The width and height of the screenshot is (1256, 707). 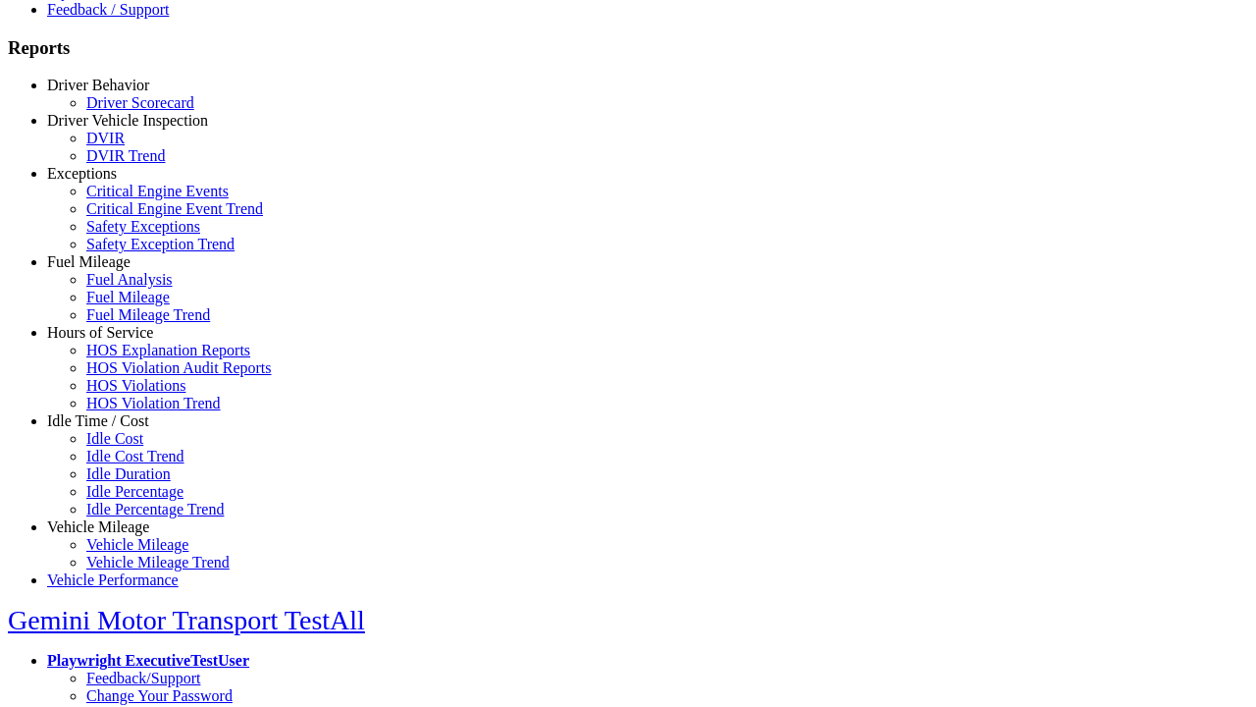 I want to click on a: Idle Percentage, so click(x=134, y=491).